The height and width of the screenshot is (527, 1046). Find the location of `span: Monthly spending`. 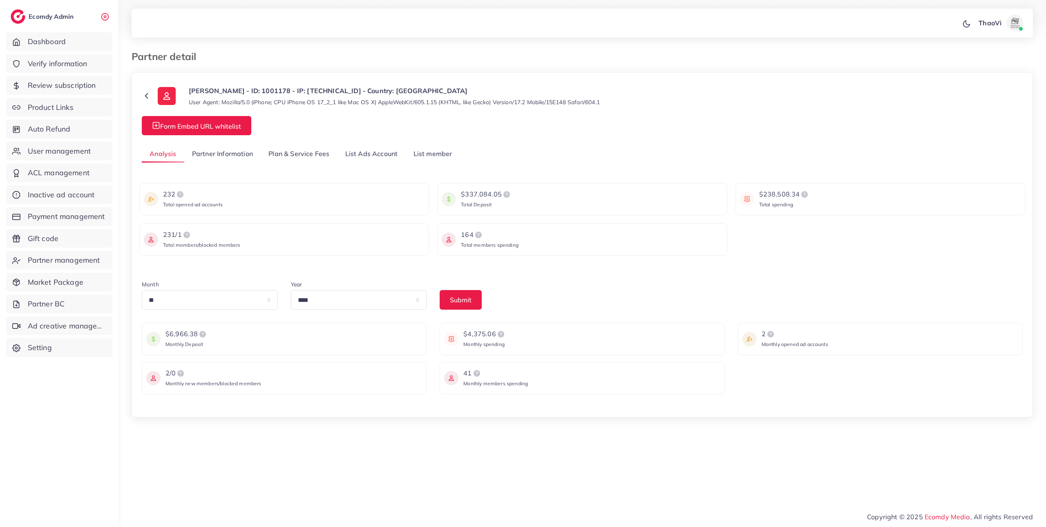

span: Monthly spending is located at coordinates (484, 344).